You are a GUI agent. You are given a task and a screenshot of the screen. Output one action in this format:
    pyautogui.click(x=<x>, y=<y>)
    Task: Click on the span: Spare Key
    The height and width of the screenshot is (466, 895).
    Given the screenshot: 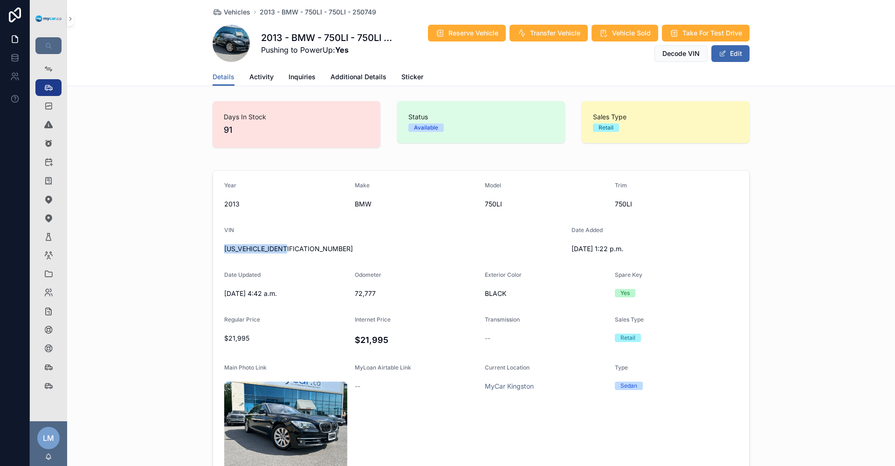 What is the action you would take?
    pyautogui.click(x=628, y=275)
    